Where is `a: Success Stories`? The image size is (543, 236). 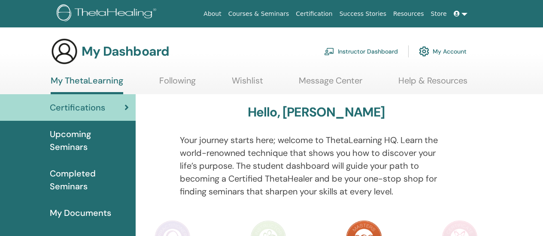
a: Success Stories is located at coordinates (362, 14).